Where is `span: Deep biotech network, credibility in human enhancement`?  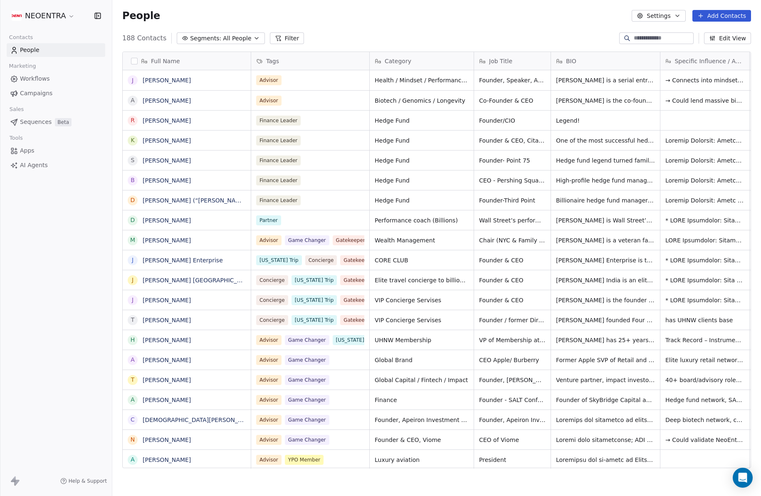 span: Deep biotech network, credibility in human enhancement is located at coordinates (705, 420).